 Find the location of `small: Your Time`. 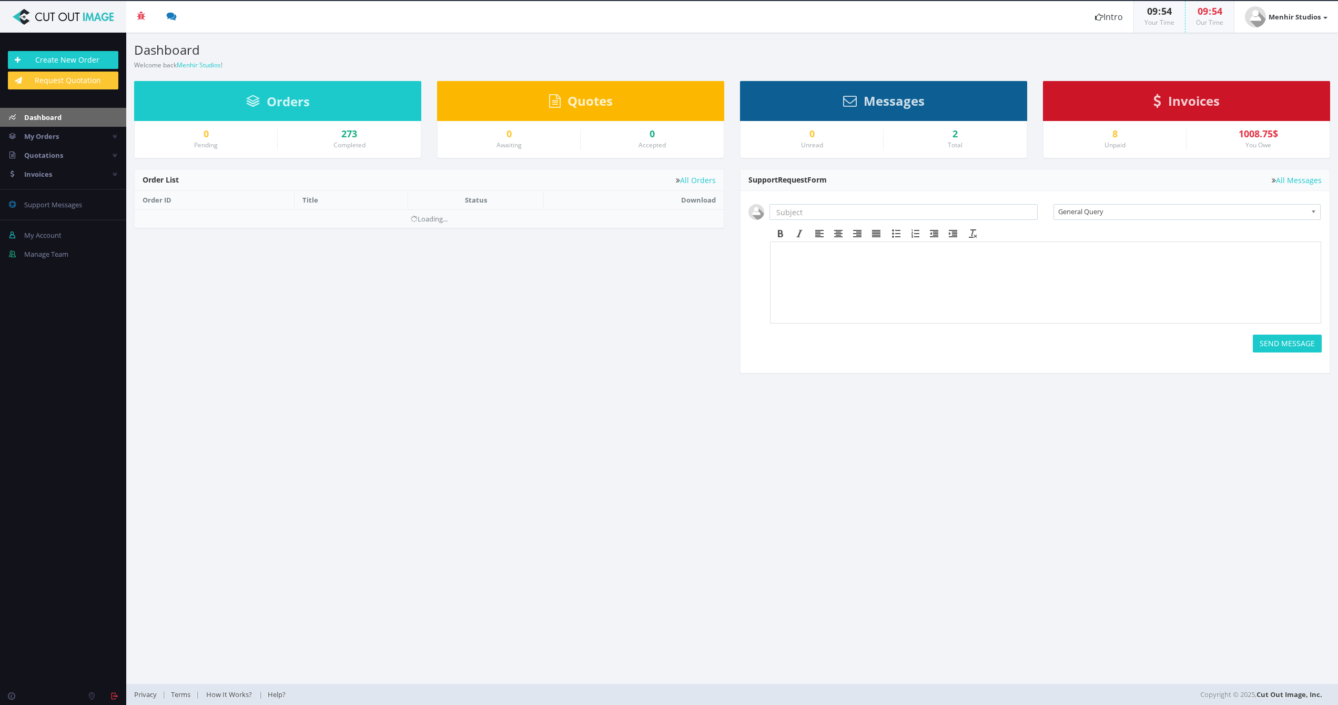

small: Your Time is located at coordinates (1159, 22).